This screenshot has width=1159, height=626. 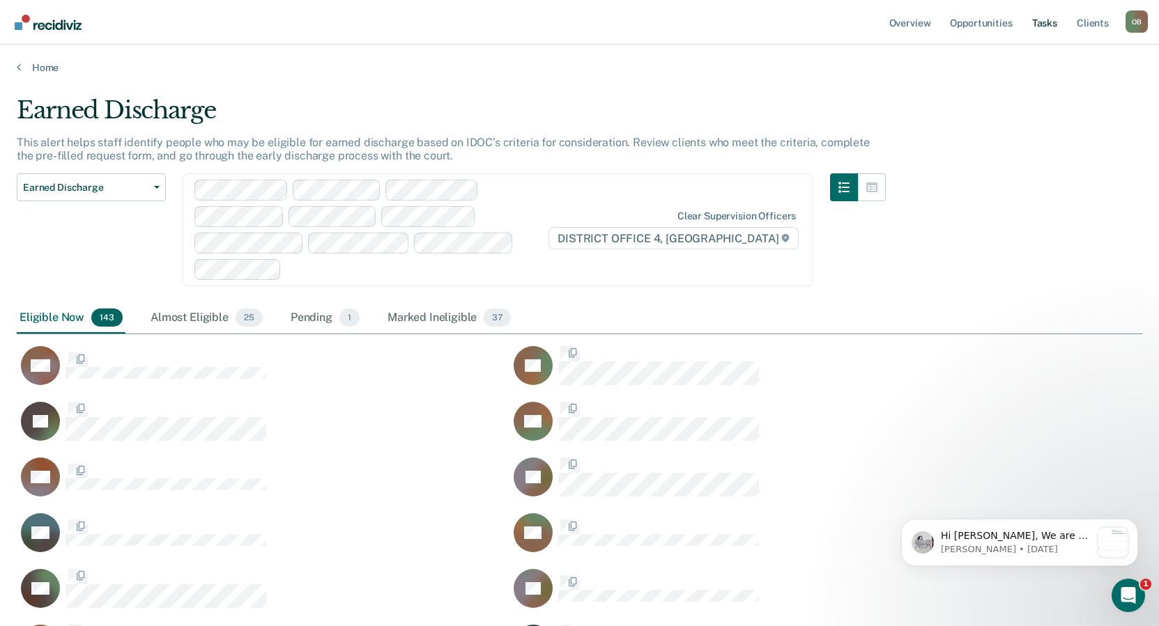 I want to click on div: CaseloadOpportunityCell-131005, so click(x=755, y=429).